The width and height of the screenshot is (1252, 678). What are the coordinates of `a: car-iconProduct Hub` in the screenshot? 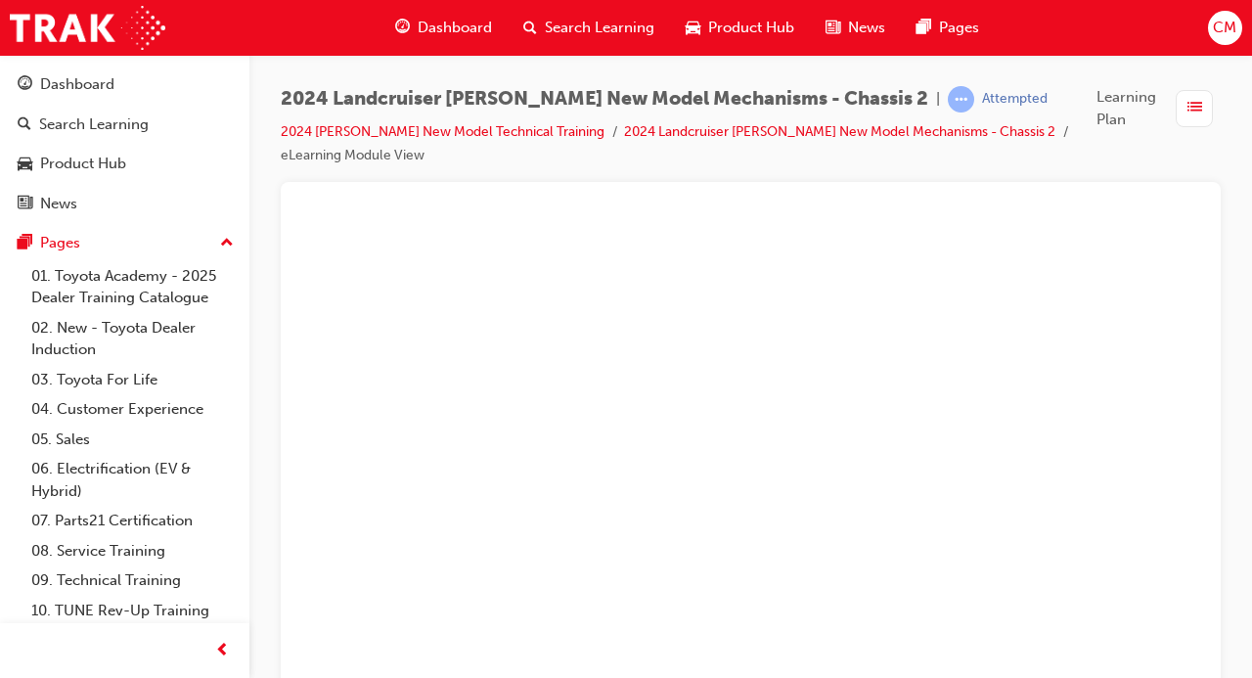 It's located at (740, 27).